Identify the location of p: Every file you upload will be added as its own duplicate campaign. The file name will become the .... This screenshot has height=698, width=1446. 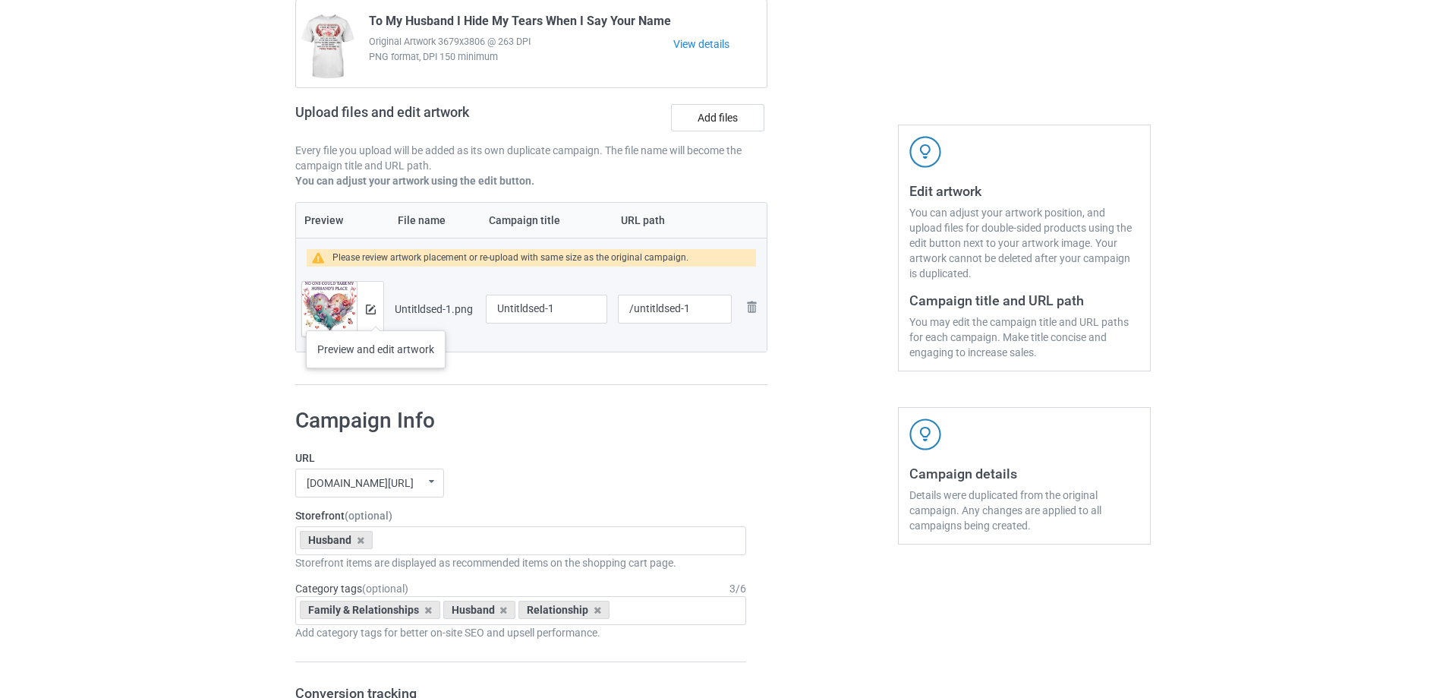
(531, 158).